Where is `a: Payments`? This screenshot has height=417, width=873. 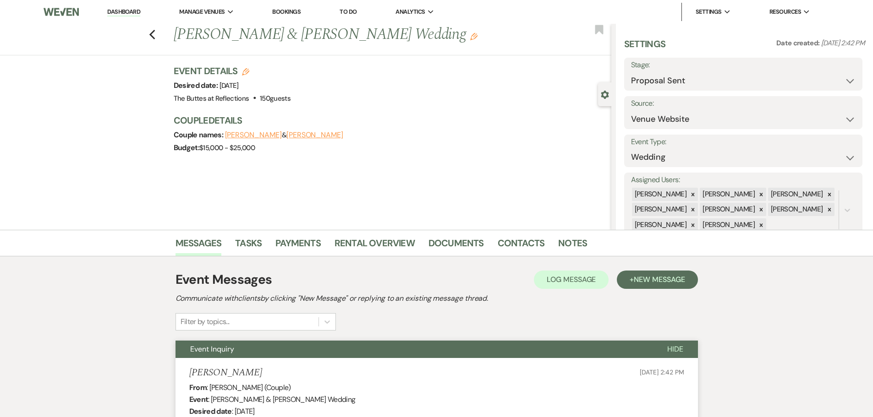
a: Payments is located at coordinates (298, 246).